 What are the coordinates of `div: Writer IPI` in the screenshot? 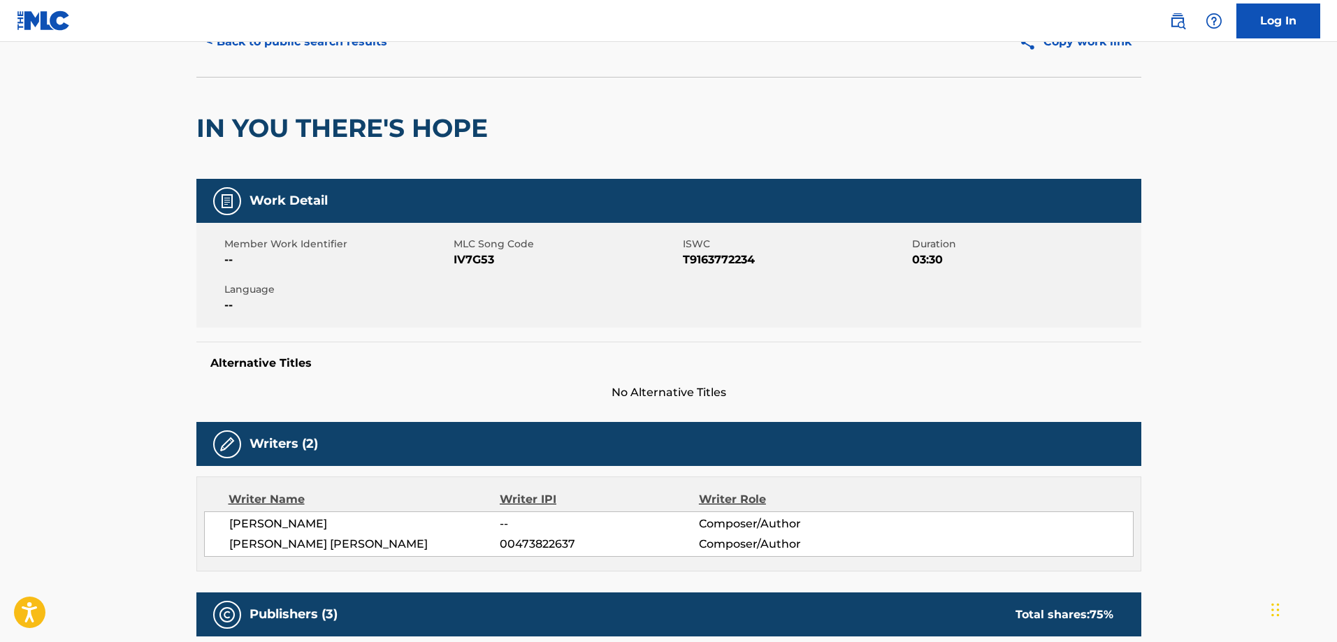 It's located at (599, 500).